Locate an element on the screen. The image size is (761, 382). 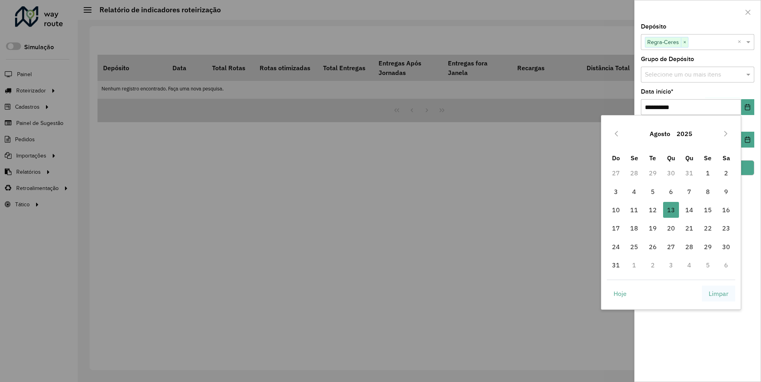
span: 10 is located at coordinates (616, 210).